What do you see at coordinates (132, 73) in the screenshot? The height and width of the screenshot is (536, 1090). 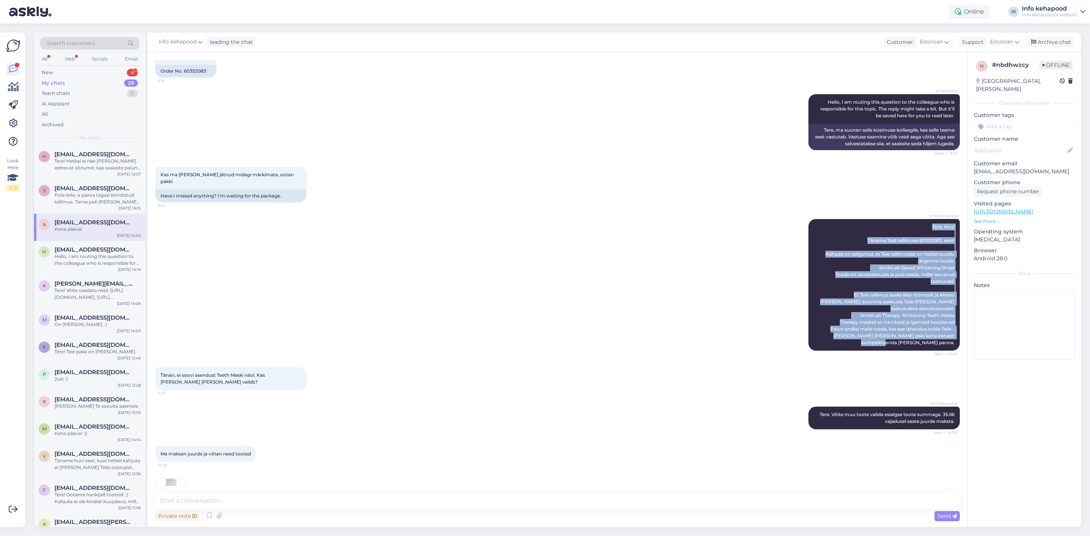 I see `div: 4` at bounding box center [132, 73].